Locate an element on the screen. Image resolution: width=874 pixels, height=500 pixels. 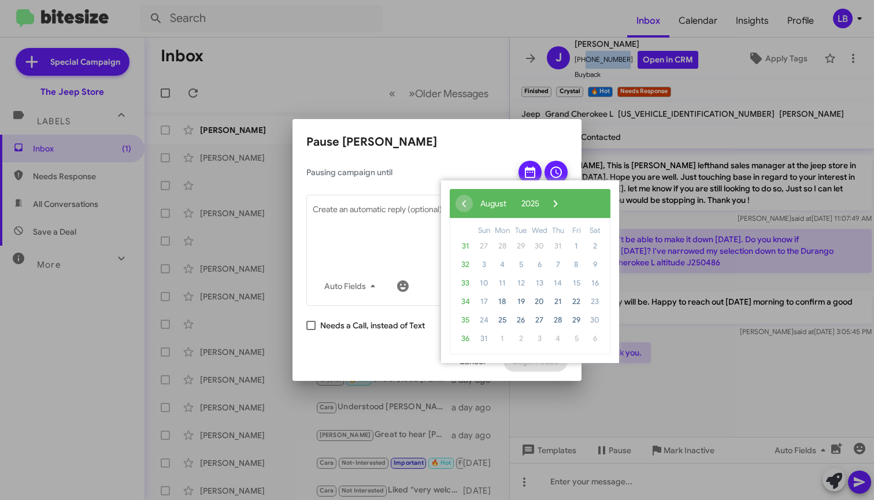
span: 24 is located at coordinates (484, 320).